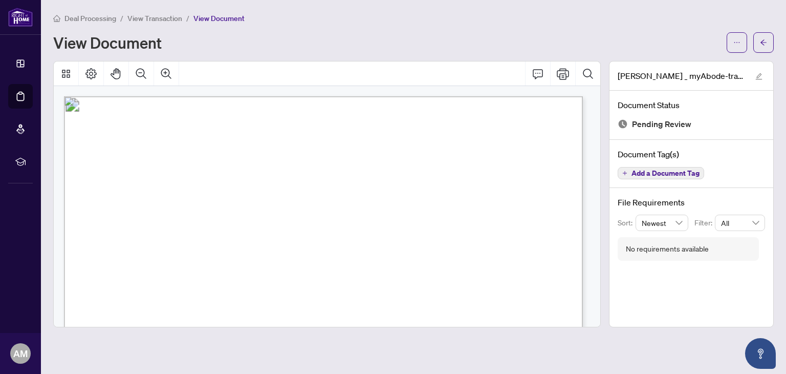  Describe the element at coordinates (623, 124) in the screenshot. I see `img: Document Status` at that location.